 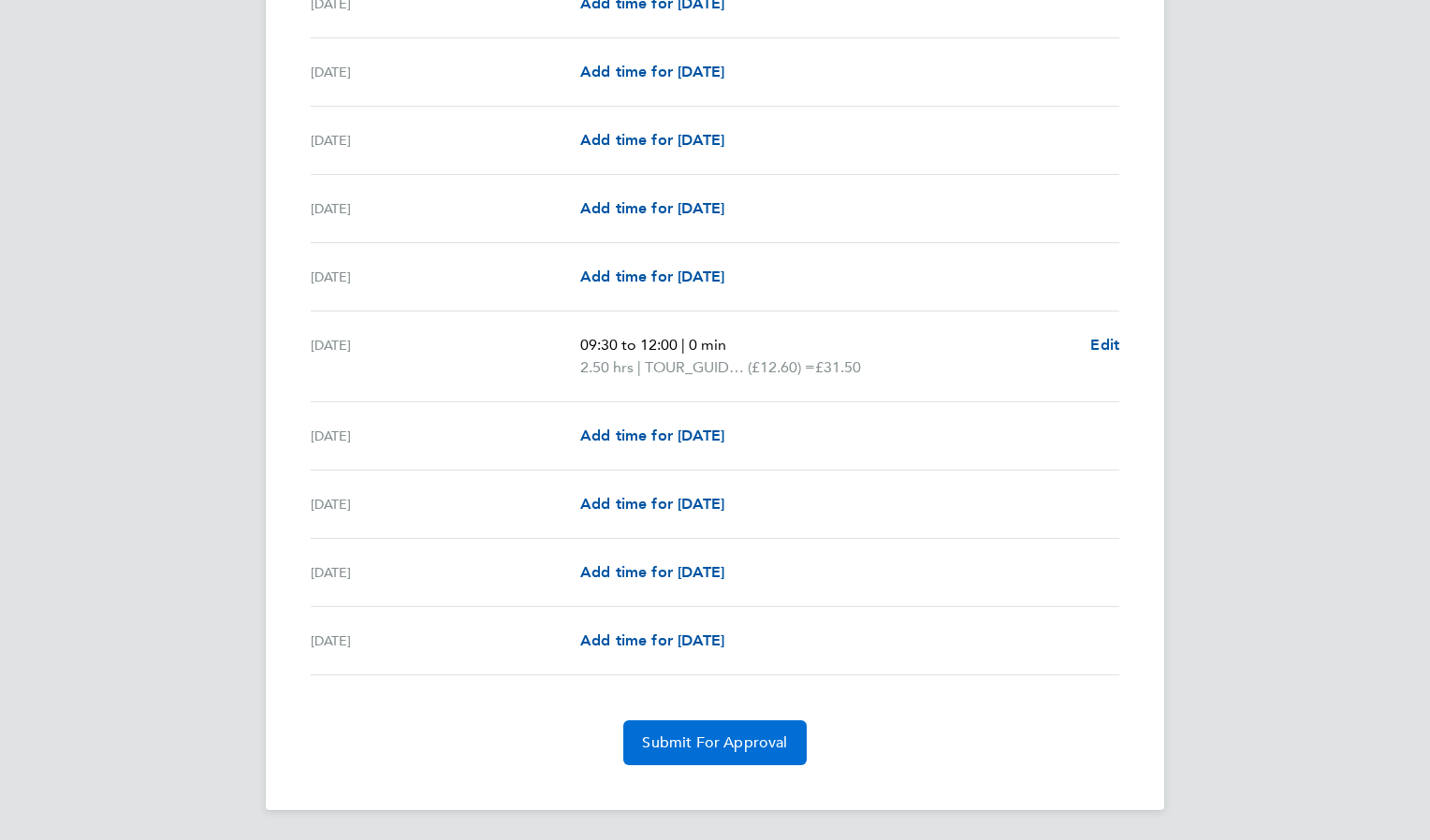 I want to click on span: (£12.60) =, so click(x=781, y=367).